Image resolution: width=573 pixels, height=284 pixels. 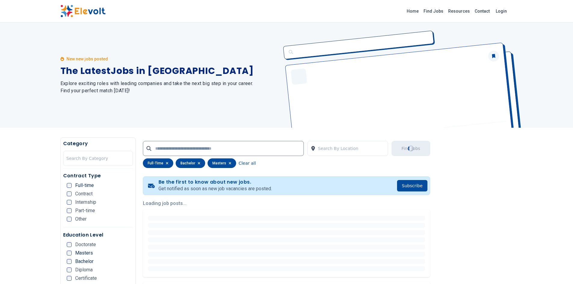 What do you see at coordinates (411, 149) in the screenshot?
I see `button: Find JobsLoading...` at bounding box center [411, 149].